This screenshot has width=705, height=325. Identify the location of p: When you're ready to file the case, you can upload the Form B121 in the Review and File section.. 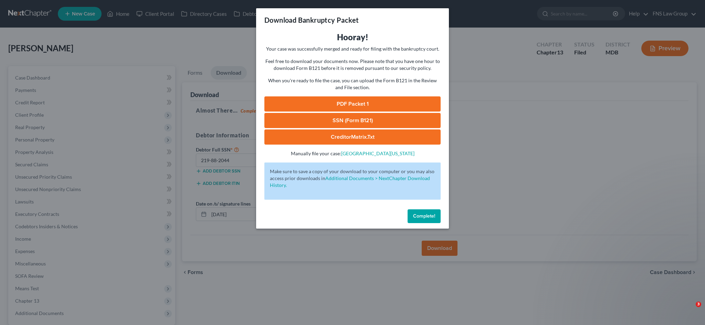
(352, 84).